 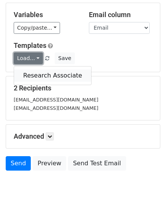 What do you see at coordinates (18, 163) in the screenshot?
I see `a: Send` at bounding box center [18, 163].